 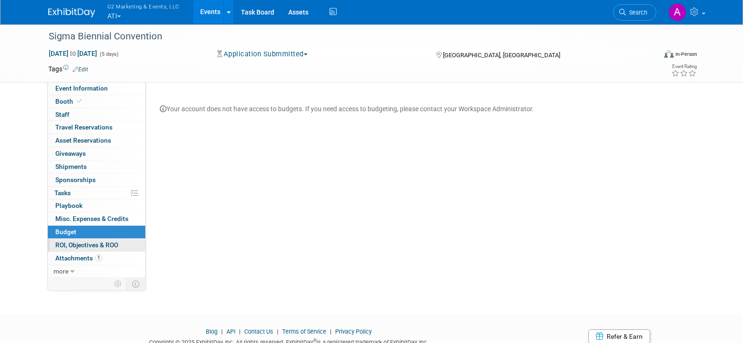 I want to click on span: Tasks, so click(x=62, y=193).